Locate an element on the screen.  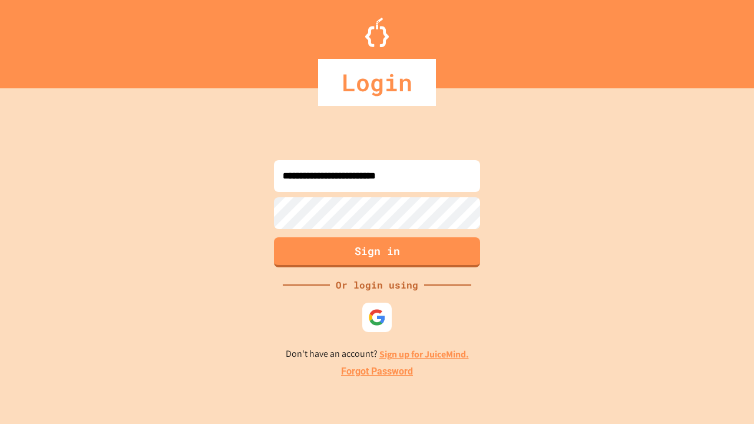
button: Sign in is located at coordinates (377, 252).